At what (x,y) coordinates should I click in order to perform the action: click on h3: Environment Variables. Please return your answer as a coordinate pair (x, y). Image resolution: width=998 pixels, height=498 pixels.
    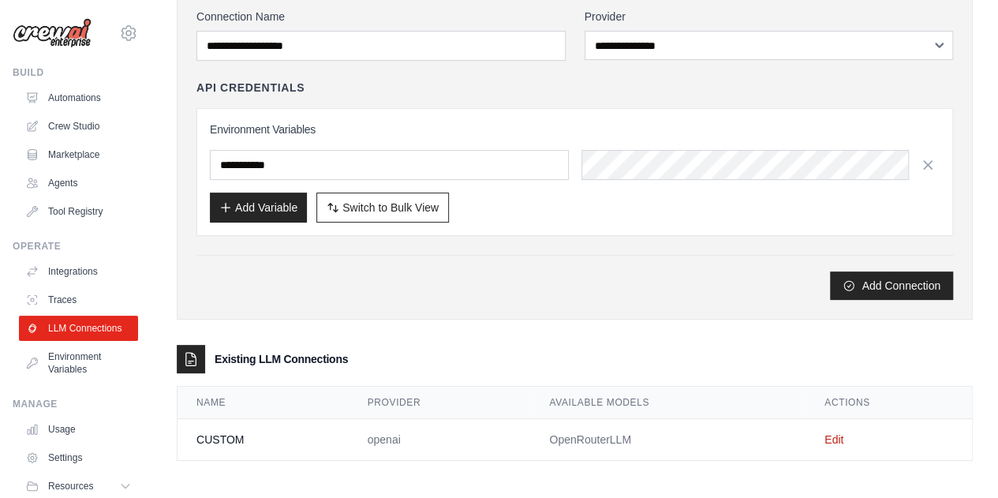
    Looking at the image, I should click on (574, 129).